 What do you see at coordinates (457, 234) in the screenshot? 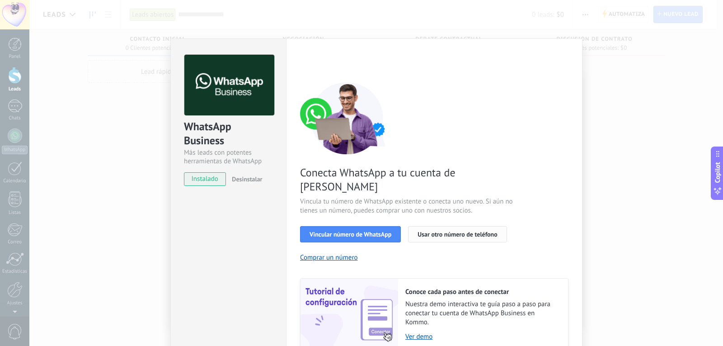
I see `span: Usar otro número de teléfono` at bounding box center [457, 234].